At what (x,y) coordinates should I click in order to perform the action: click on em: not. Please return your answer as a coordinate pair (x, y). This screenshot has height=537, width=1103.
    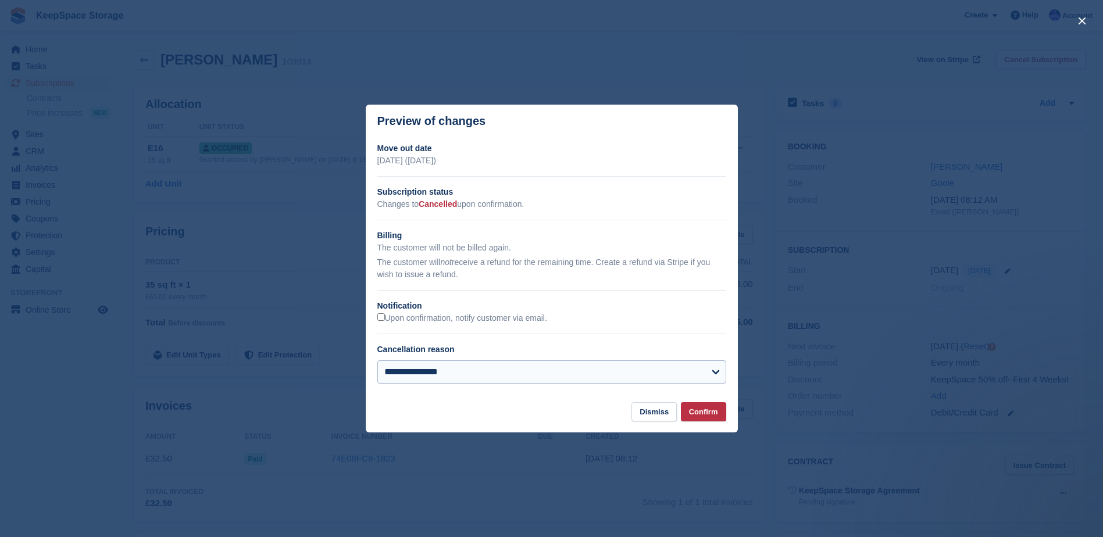
    Looking at the image, I should click on (445, 262).